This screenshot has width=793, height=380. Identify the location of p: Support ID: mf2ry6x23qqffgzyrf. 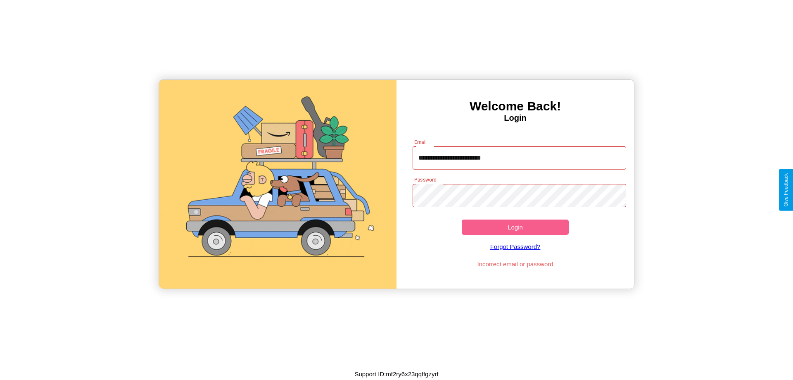
(396, 373).